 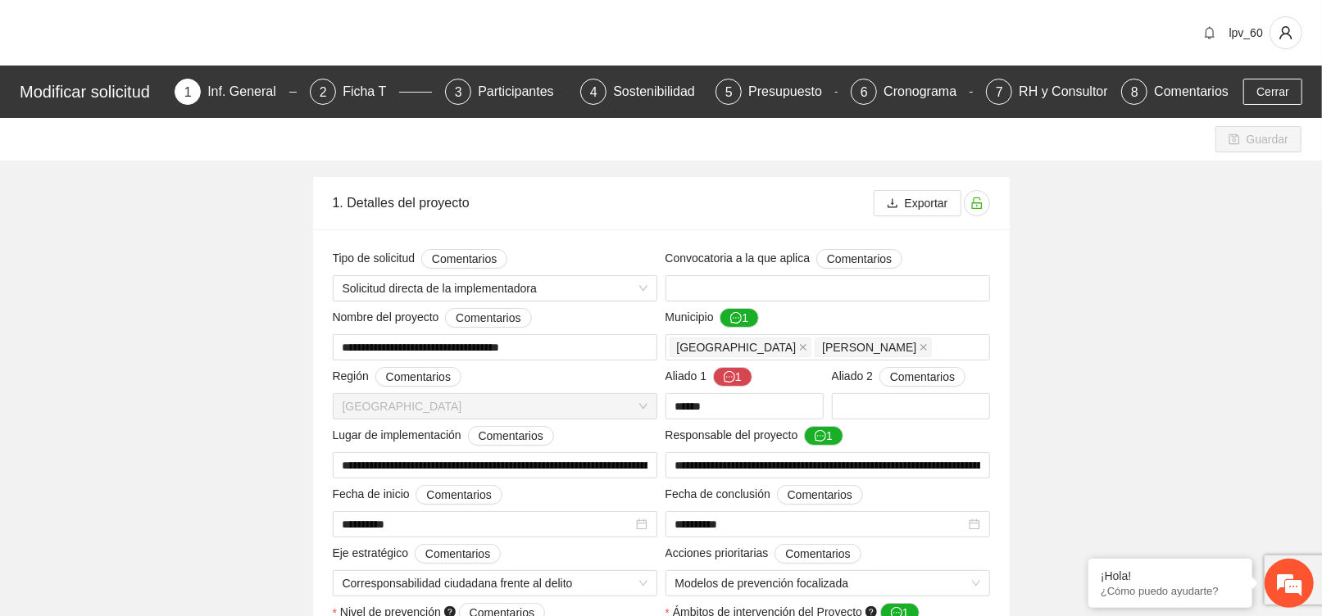 I want to click on span: Modelos de prevención focalizada, so click(x=828, y=584).